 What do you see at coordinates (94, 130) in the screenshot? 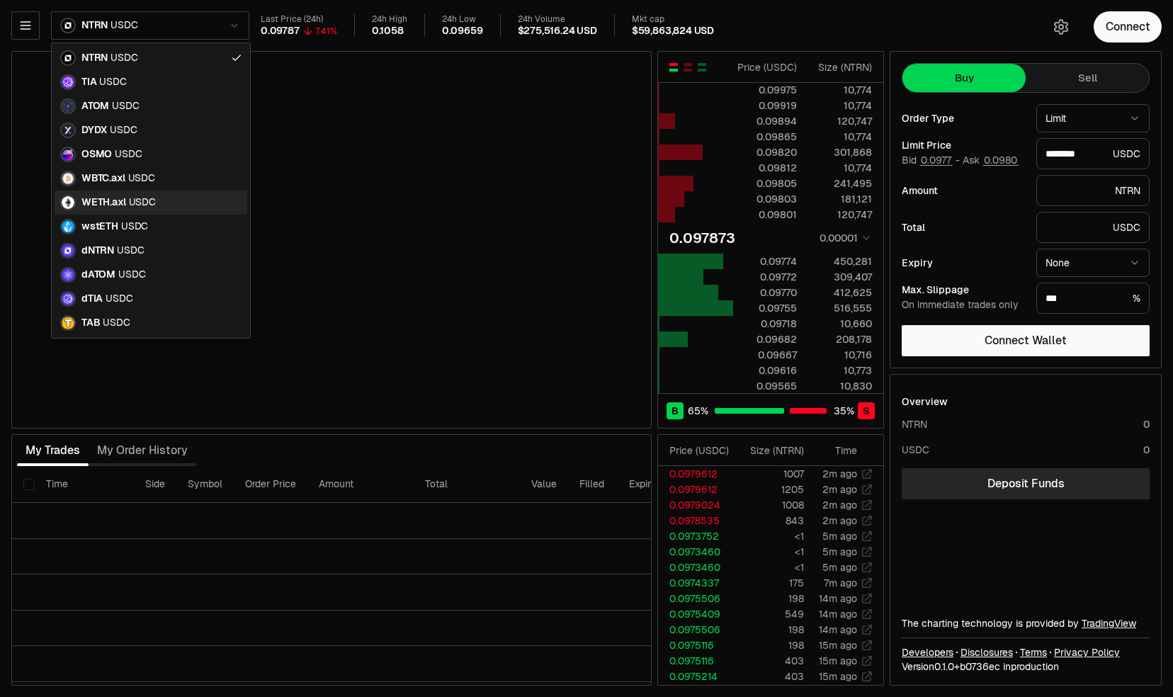
I see `span: DYDX` at bounding box center [94, 130].